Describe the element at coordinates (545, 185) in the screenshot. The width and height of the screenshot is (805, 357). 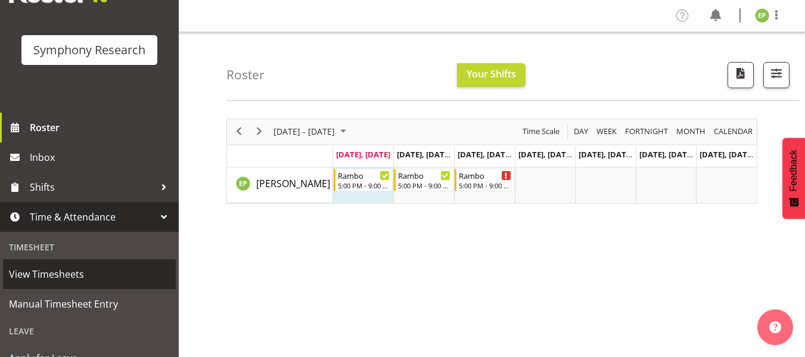
I see `table: Timeline Week of October 6, 2025` at that location.